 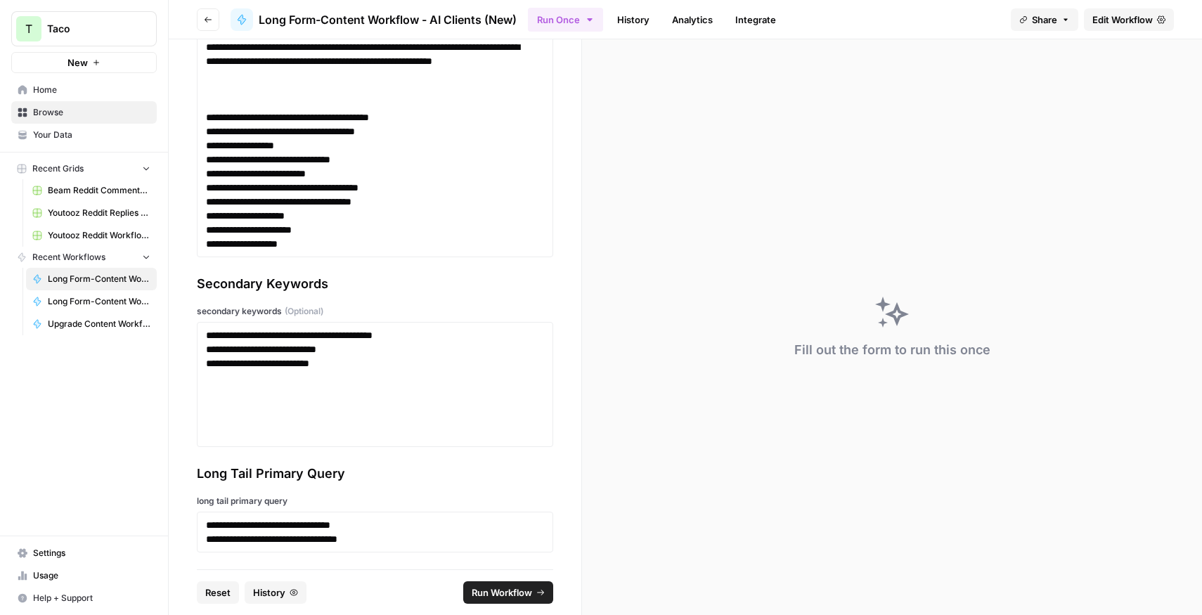 What do you see at coordinates (84, 576) in the screenshot?
I see `a: Usage` at bounding box center [84, 576].